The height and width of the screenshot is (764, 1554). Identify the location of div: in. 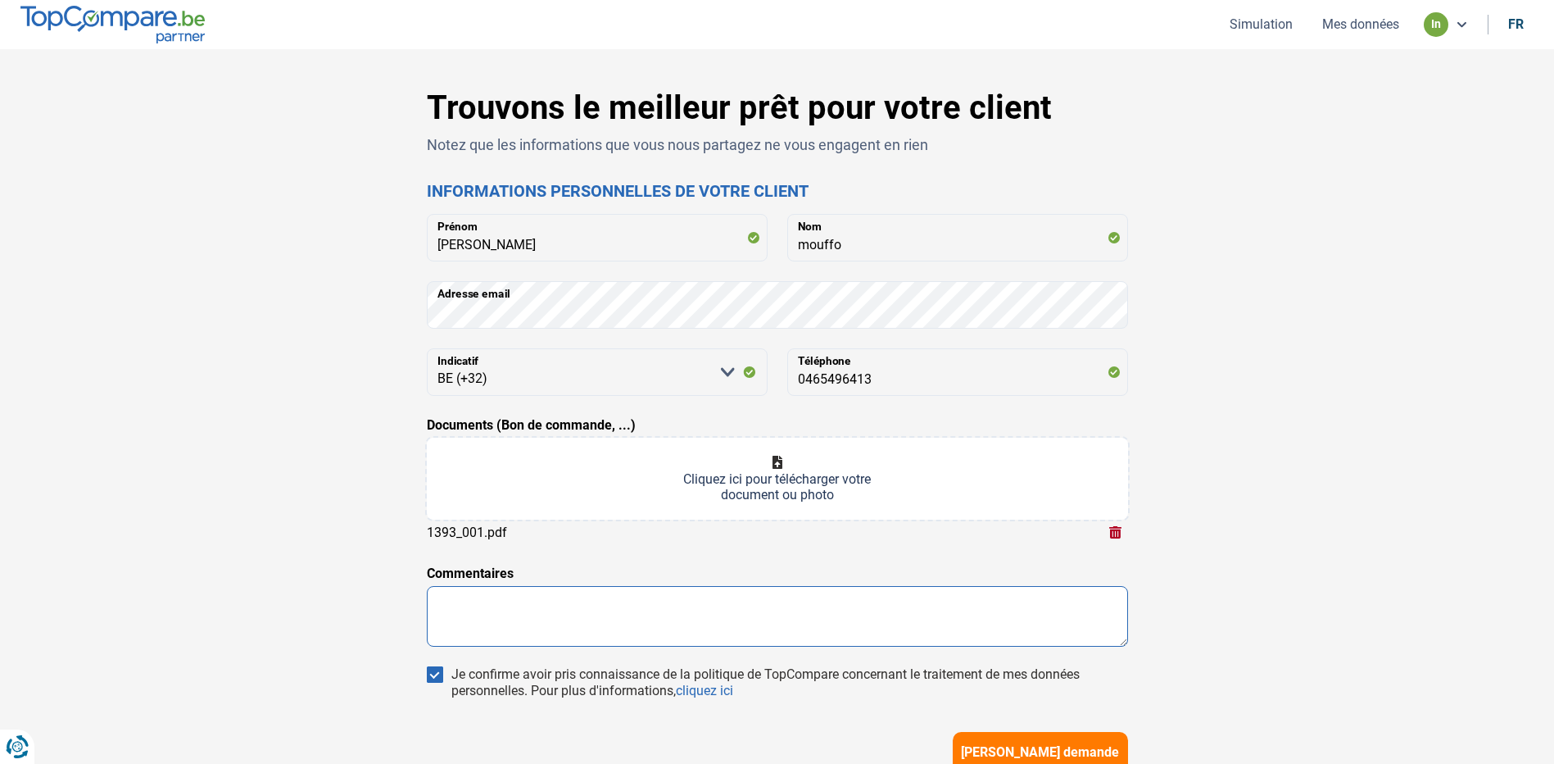
(1436, 25).